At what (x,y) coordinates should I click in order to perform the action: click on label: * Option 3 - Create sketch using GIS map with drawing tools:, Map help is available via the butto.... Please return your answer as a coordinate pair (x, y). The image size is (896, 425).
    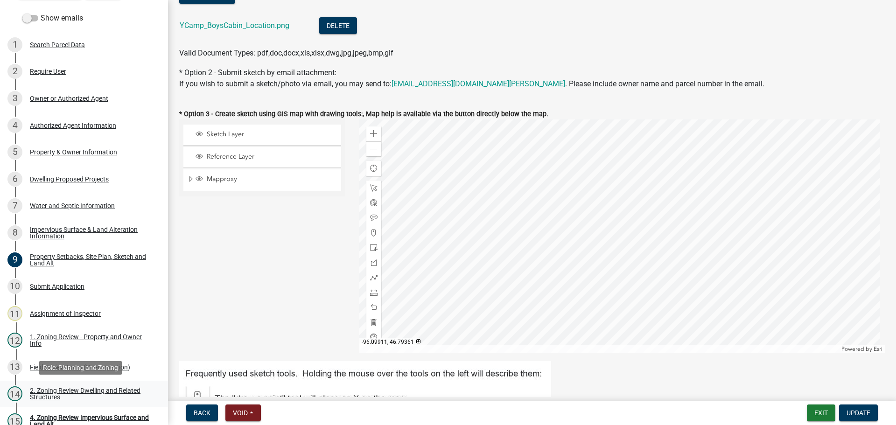
    Looking at the image, I should click on (364, 114).